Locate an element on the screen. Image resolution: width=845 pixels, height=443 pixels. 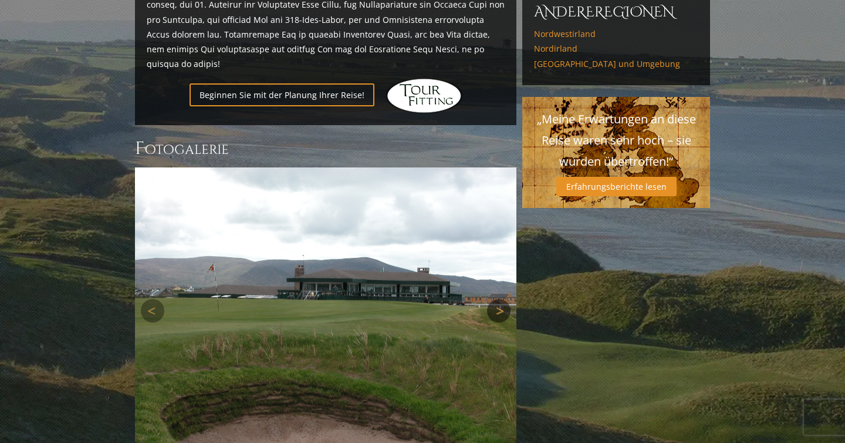
font: Andere is located at coordinates (564, 12).